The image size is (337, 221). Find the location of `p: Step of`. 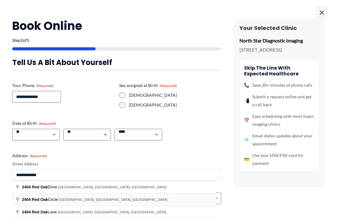

p: Step of is located at coordinates (117, 40).